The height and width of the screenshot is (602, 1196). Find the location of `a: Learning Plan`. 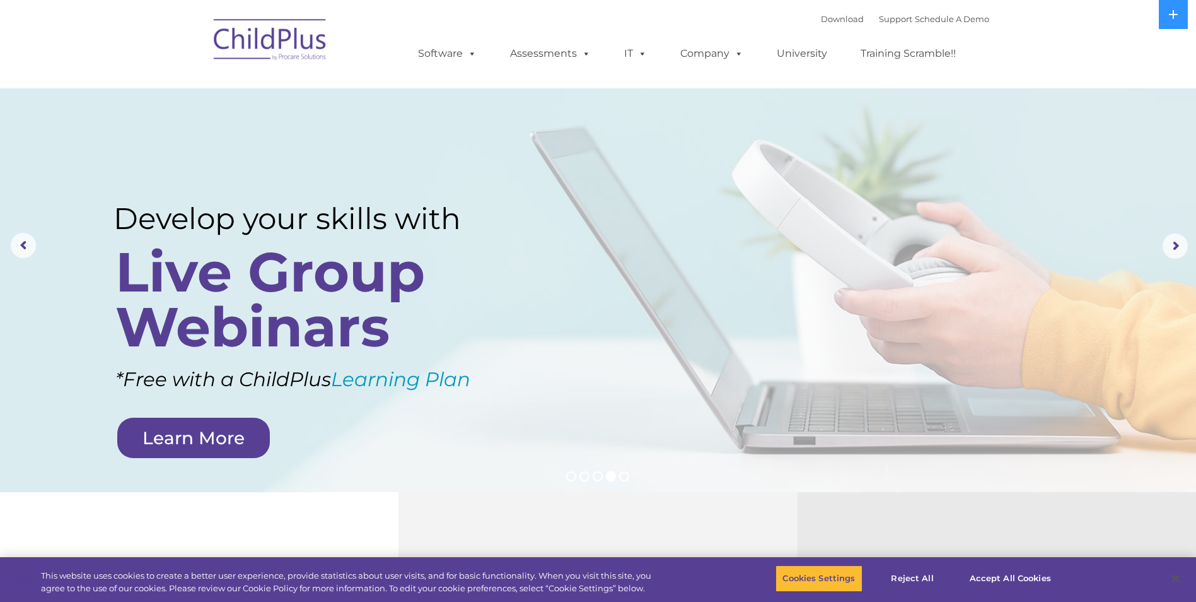

a: Learning Plan is located at coordinates (400, 379).